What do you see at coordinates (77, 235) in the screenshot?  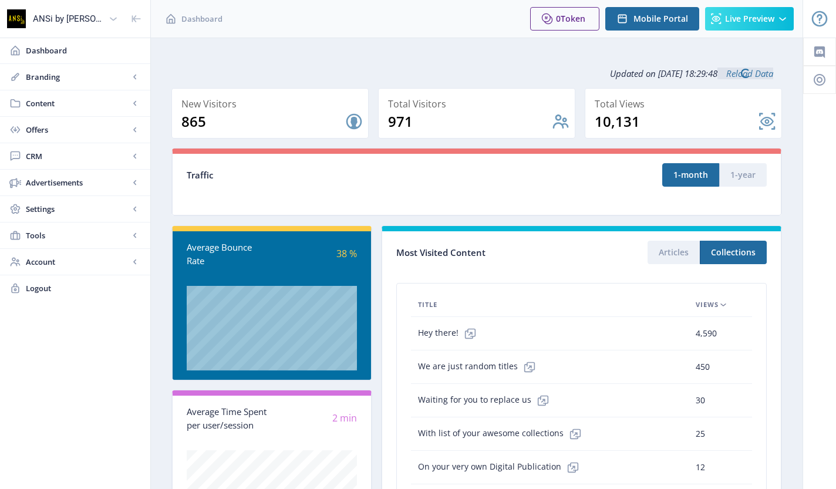 I see `span: Tools` at bounding box center [77, 235].